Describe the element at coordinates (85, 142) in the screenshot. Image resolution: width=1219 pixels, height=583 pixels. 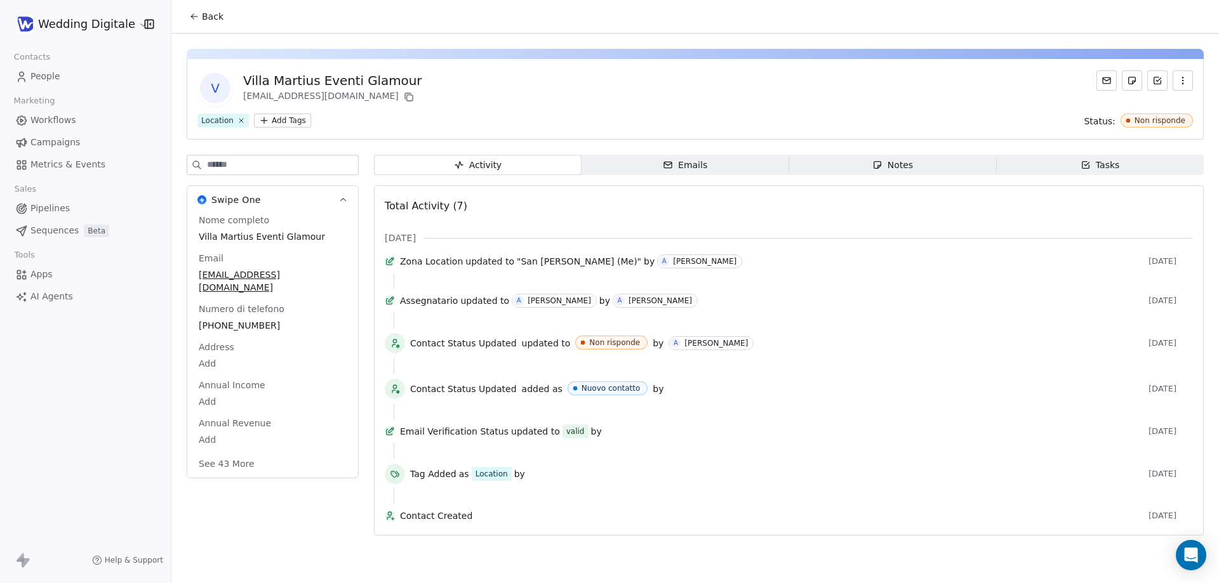
I see `a: Campaigns` at that location.